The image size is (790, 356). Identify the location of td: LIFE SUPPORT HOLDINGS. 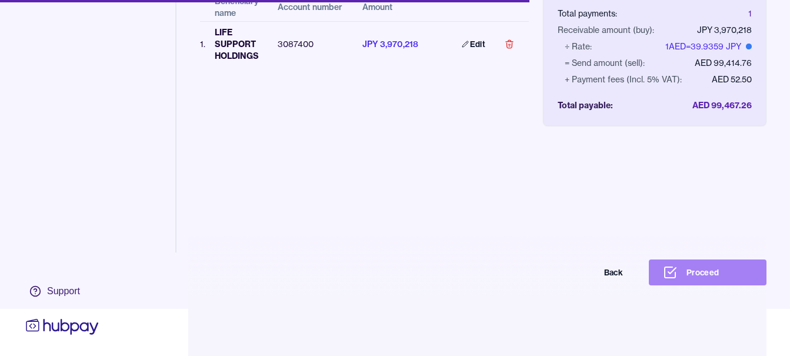
(237, 44).